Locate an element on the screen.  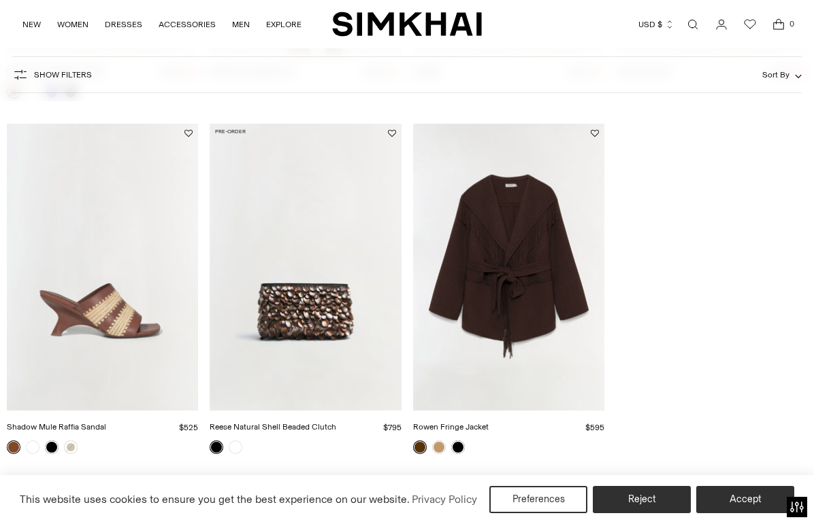
button: Preferences is located at coordinates (538, 500).